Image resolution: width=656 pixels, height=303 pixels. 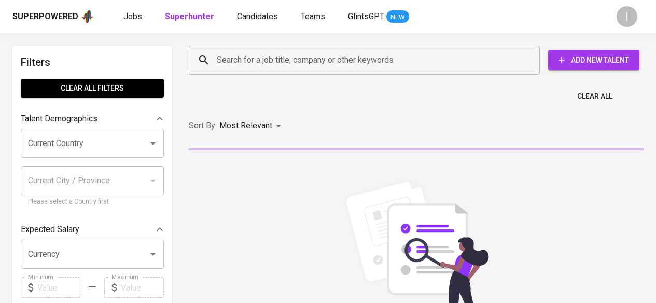 I want to click on div: Expected Salary, so click(x=92, y=230).